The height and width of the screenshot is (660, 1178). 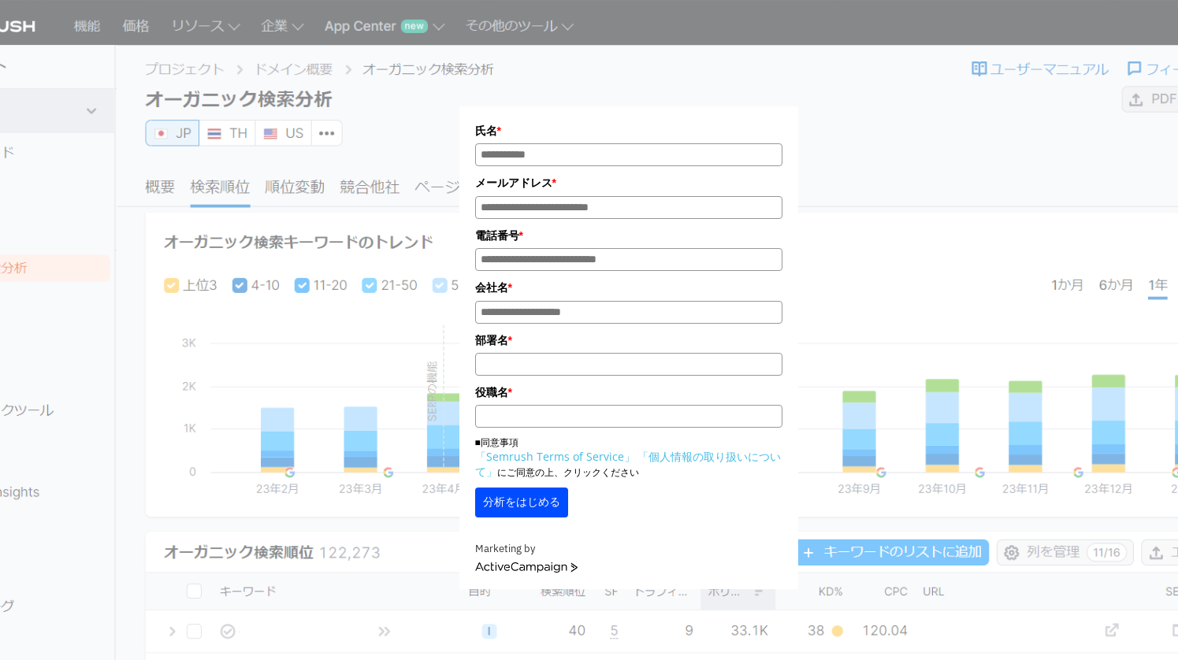 What do you see at coordinates (629, 236) in the screenshot?
I see `label: 電話番号` at bounding box center [629, 236].